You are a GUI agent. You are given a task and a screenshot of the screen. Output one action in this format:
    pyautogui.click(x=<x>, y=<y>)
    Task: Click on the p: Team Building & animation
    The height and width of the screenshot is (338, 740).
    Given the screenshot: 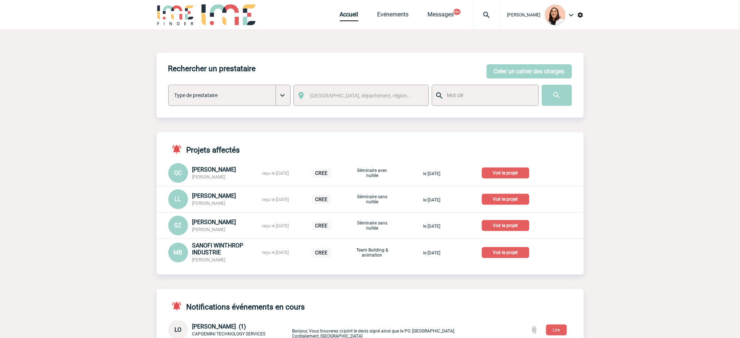 What is the action you would take?
    pyautogui.click(x=372, y=253)
    